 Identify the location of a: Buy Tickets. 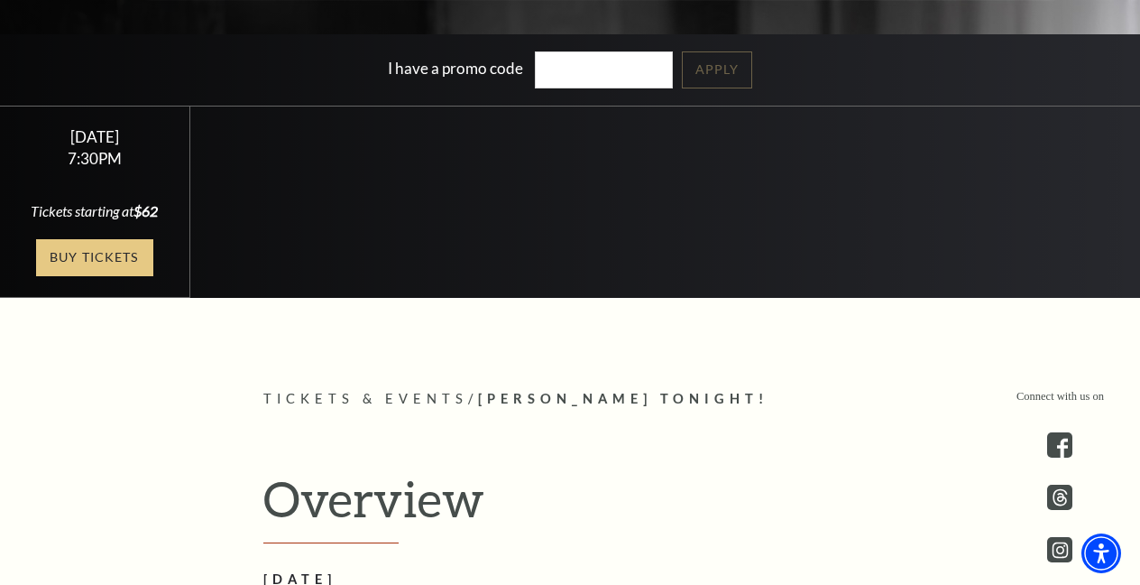
(95, 257).